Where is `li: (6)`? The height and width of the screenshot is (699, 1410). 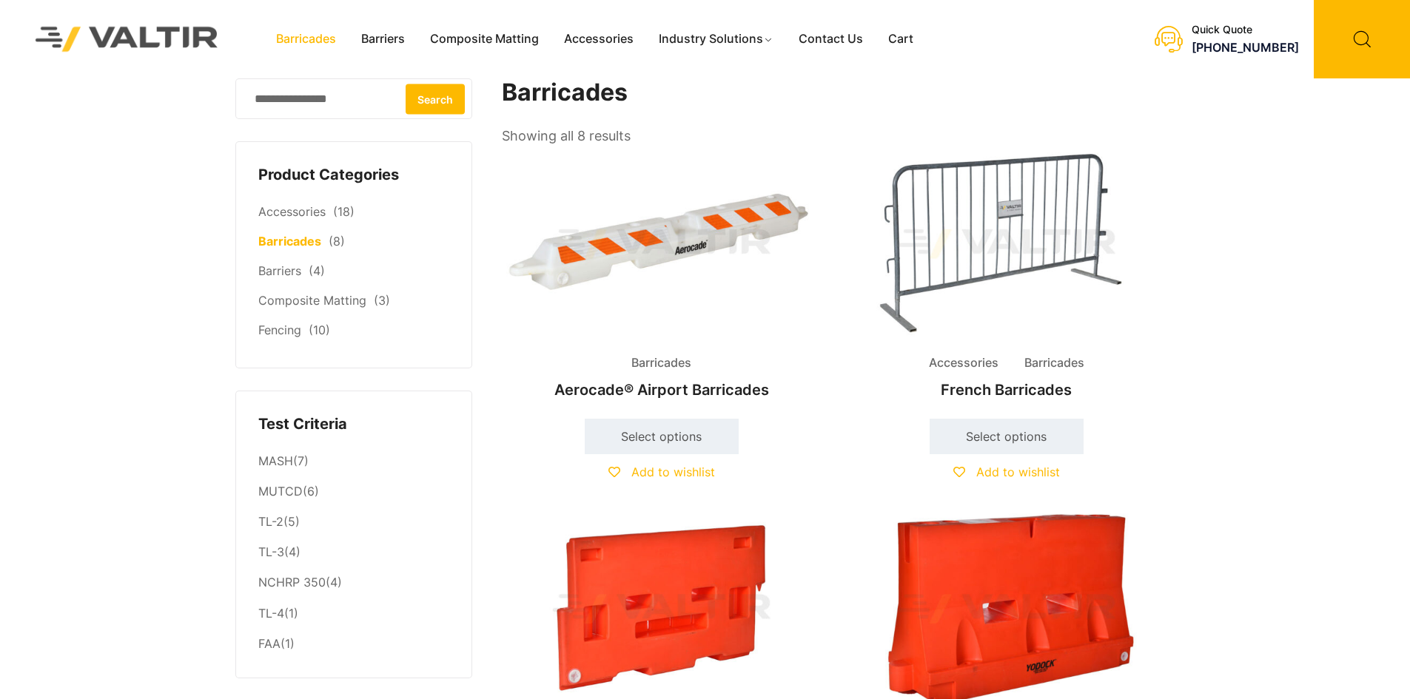
li: (6) is located at coordinates (354, 492).